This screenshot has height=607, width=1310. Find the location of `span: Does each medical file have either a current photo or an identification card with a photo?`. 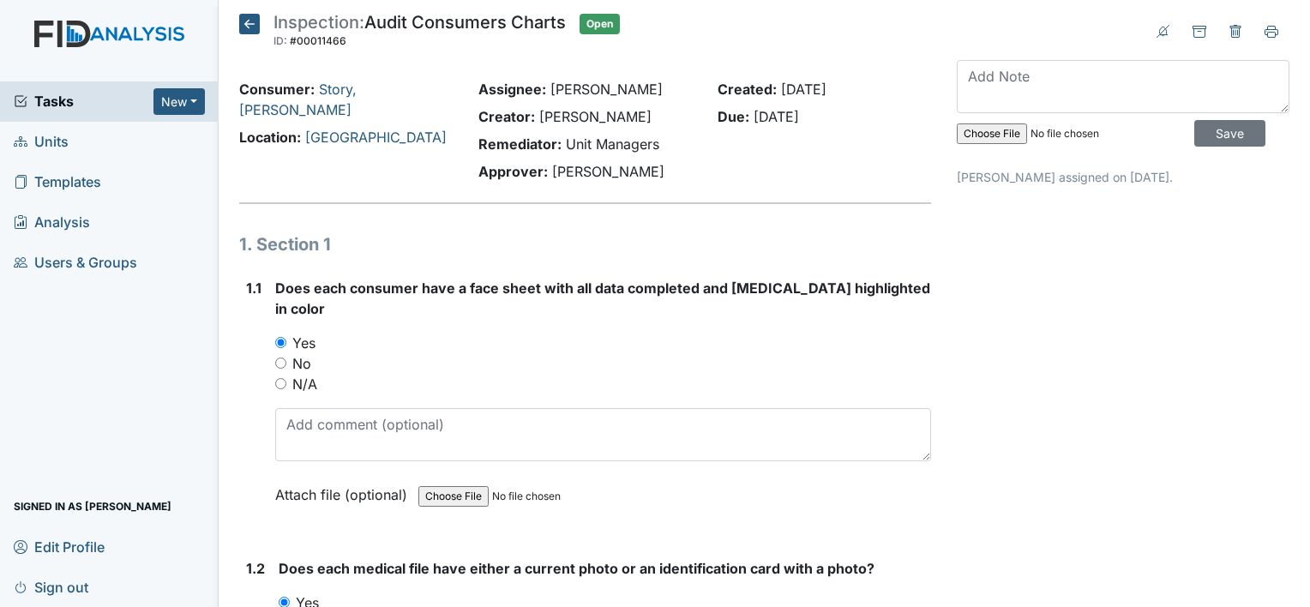

span: Does each medical file have either a current photo or an identification card with a photo? is located at coordinates (576, 568).